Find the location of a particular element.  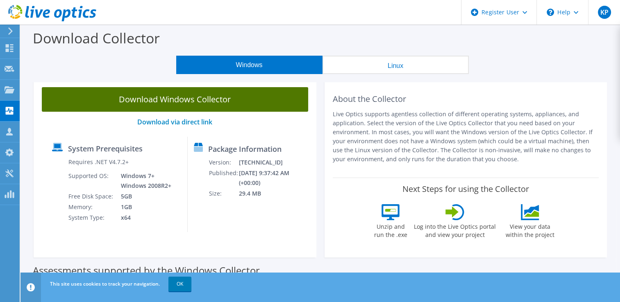

span: KP is located at coordinates (604, 12).